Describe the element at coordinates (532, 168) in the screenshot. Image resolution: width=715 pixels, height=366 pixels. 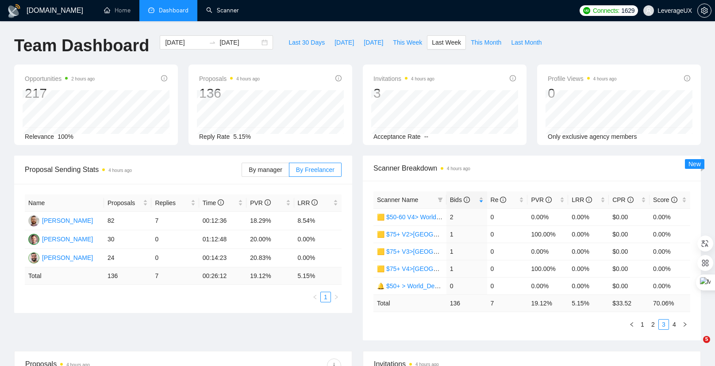
I see `span: Scanner Breakdown` at that location.